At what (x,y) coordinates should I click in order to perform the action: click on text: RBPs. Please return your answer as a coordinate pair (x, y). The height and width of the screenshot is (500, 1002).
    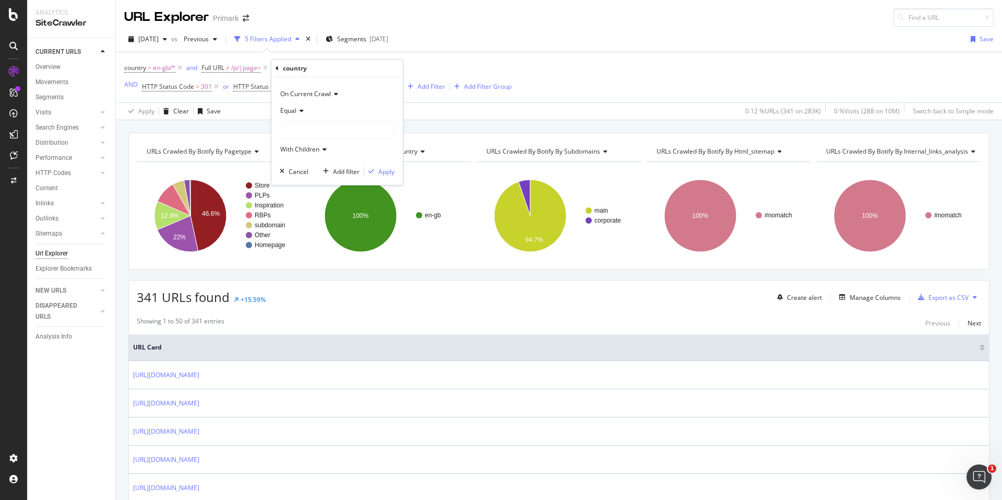
    Looking at the image, I should click on (263, 215).